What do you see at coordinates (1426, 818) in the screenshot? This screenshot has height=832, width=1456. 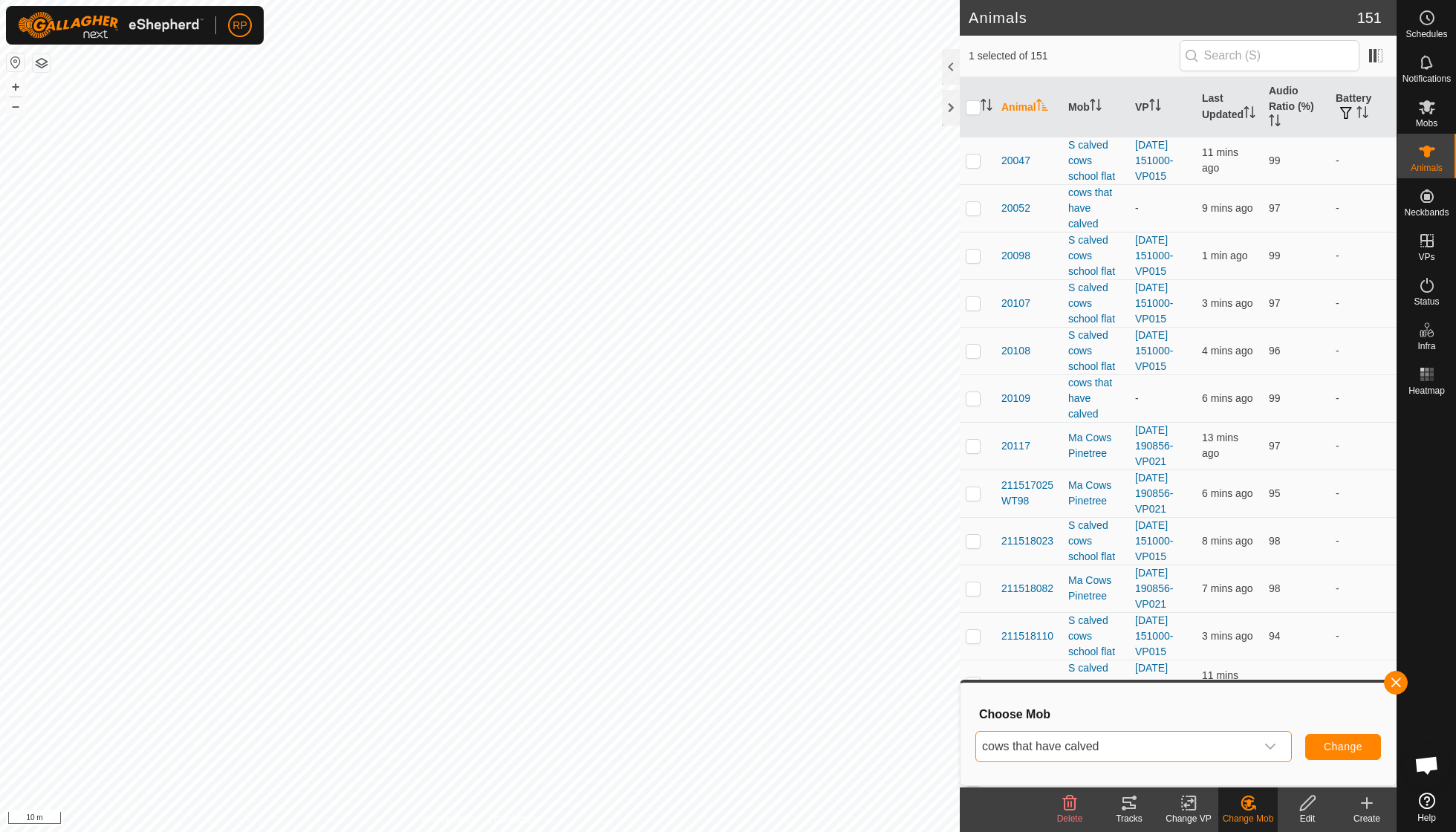 I see `span: Help` at bounding box center [1426, 818].